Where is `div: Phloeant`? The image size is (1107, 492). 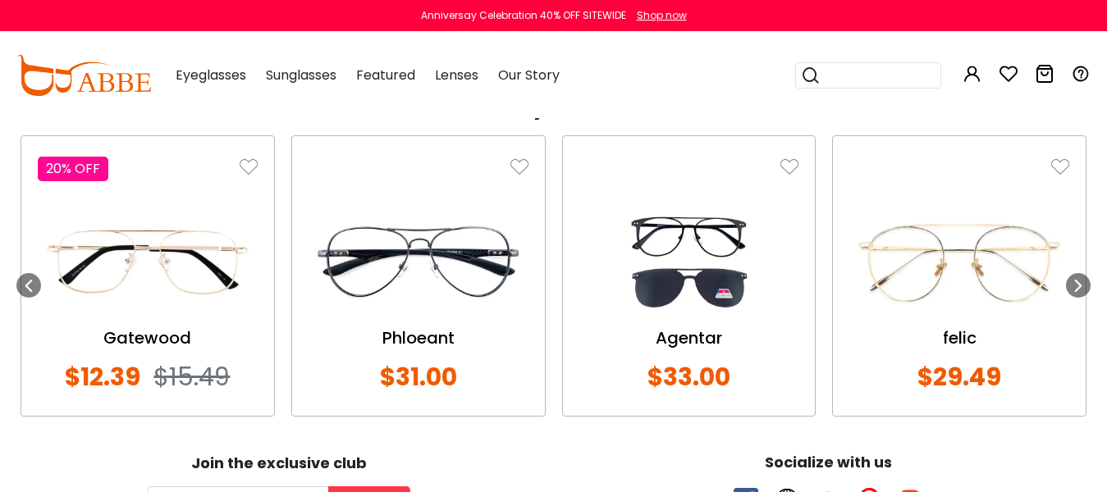
div: Phloeant is located at coordinates (418, 338).